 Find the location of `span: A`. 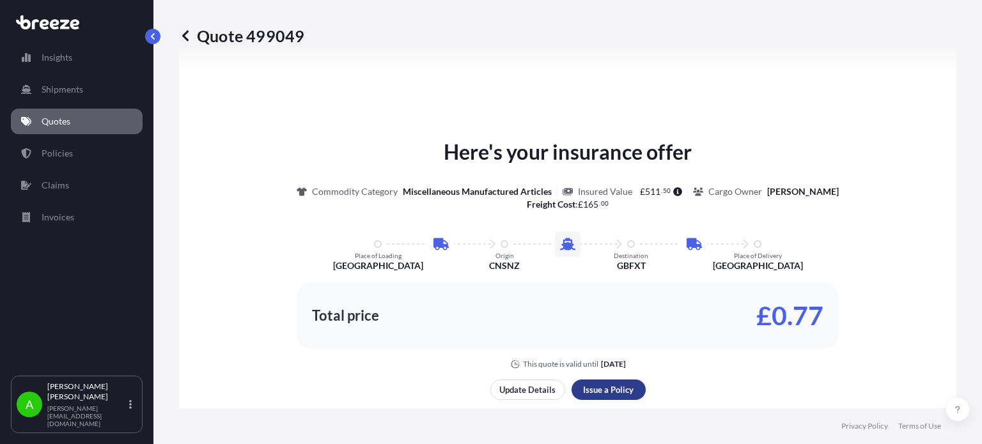

span: A is located at coordinates (29, 405).